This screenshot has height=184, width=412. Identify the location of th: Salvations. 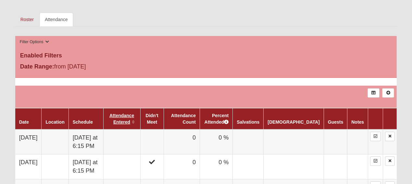
(248, 119).